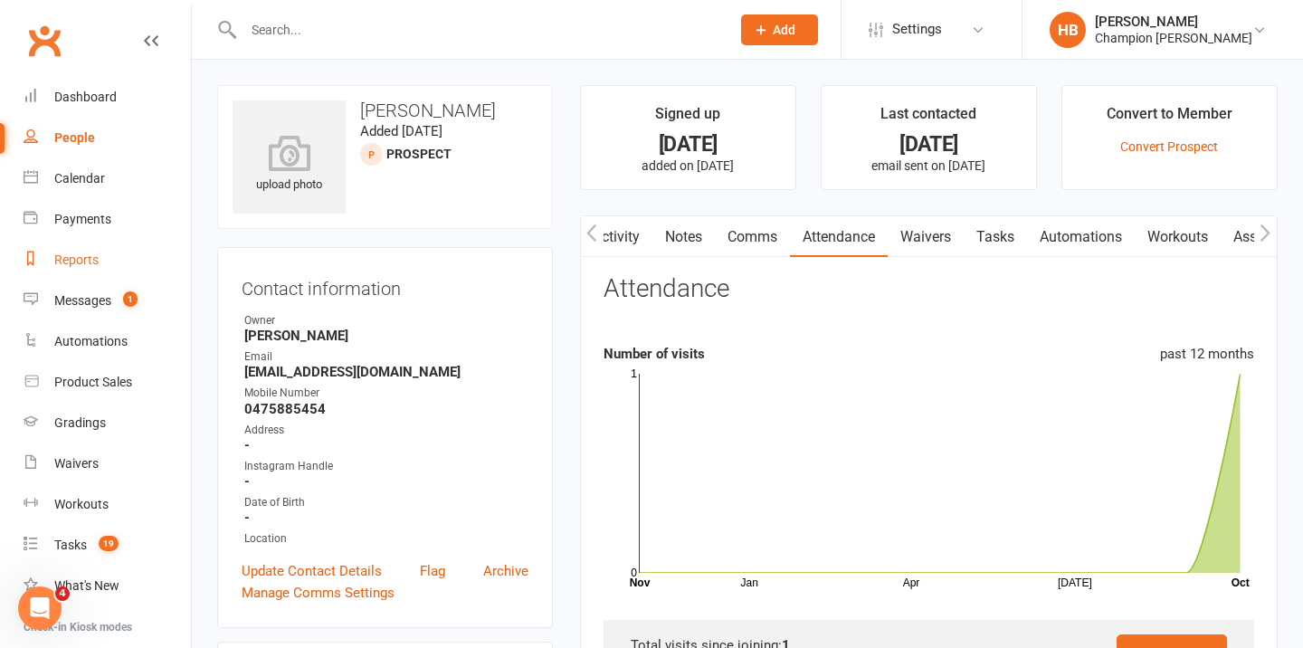 This screenshot has width=1303, height=648. I want to click on span: Add, so click(784, 30).